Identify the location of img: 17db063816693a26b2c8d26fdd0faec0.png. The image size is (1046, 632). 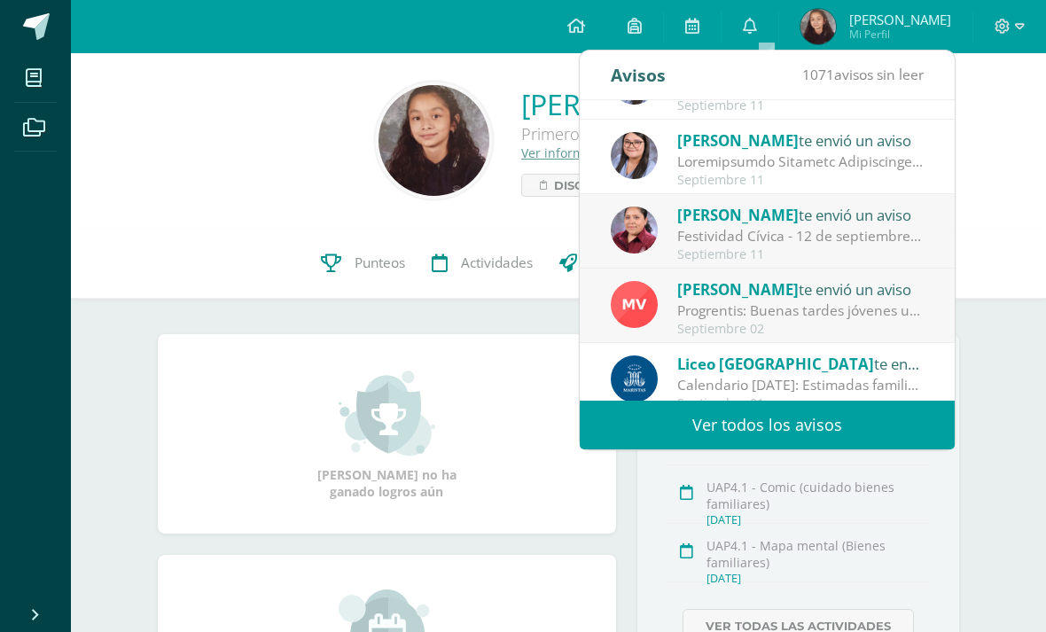
(634, 155).